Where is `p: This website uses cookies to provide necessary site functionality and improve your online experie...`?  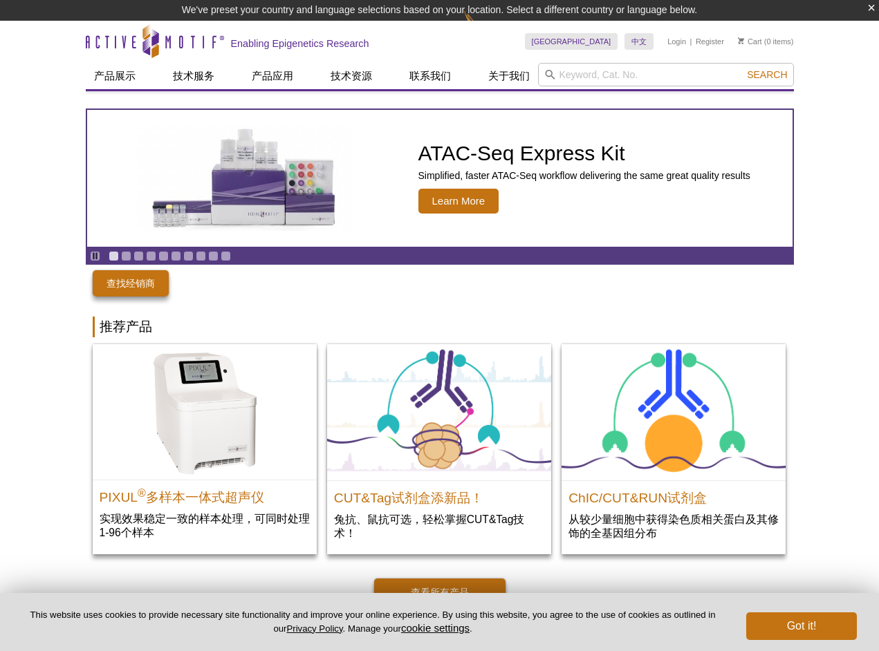
p: This website uses cookies to provide necessary site functionality and improve your online experie... is located at coordinates (373, 622).